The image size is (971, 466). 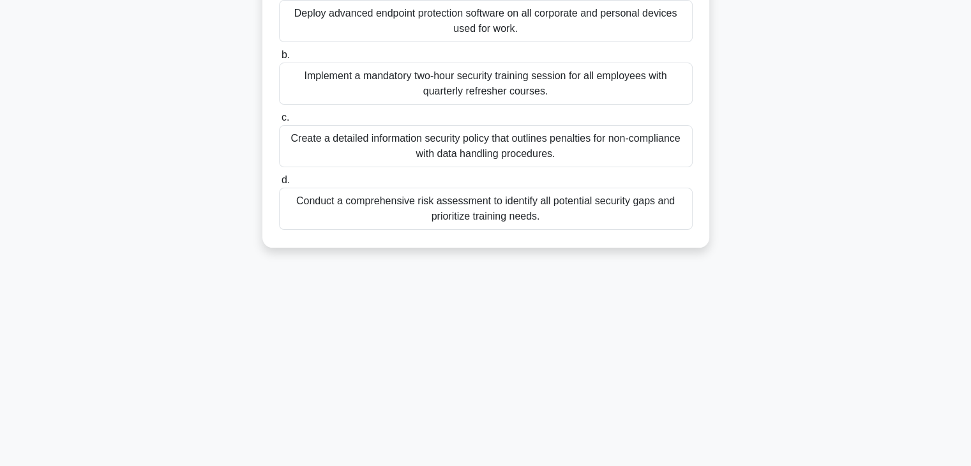 I want to click on div: Implement a mandatory two-hour security training session for all employees with quarterly refresh..., so click(x=486, y=84).